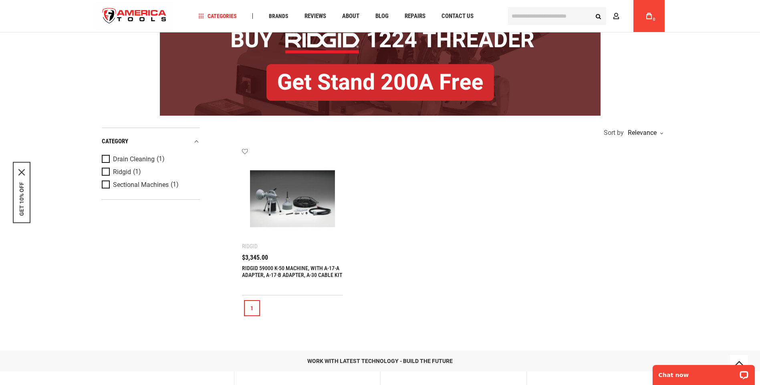 The width and height of the screenshot is (760, 385). What do you see at coordinates (278, 16) in the screenshot?
I see `span: Brands` at bounding box center [278, 16].